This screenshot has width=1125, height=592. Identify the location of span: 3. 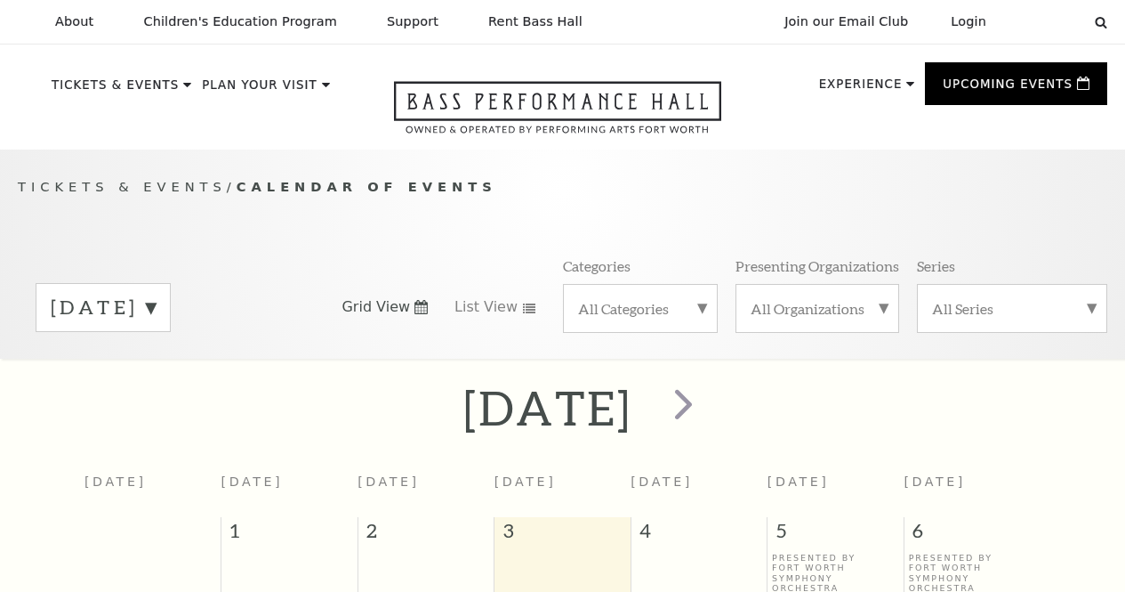
(562, 535).